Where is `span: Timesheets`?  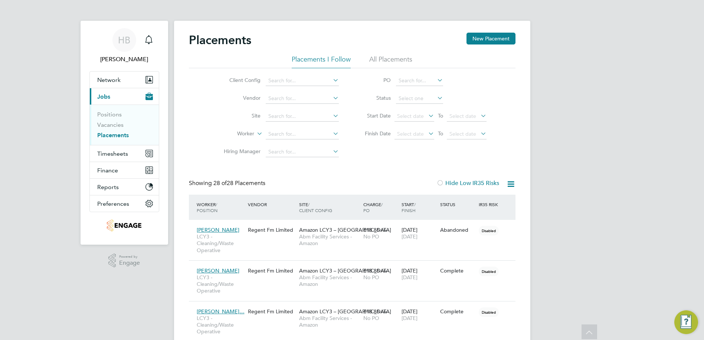
span: Timesheets is located at coordinates (112, 154).